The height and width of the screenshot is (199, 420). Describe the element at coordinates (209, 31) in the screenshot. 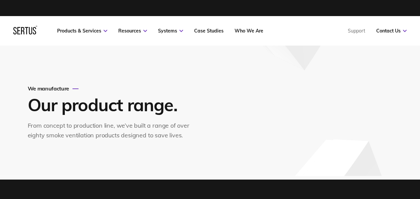

I see `a: Case Studies` at that location.